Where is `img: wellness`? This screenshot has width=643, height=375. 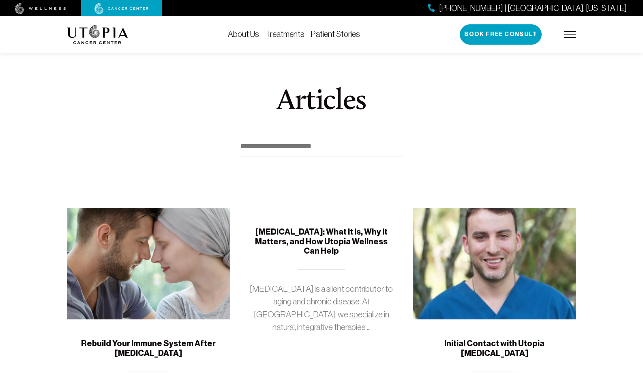
img: wellness is located at coordinates (41, 9).